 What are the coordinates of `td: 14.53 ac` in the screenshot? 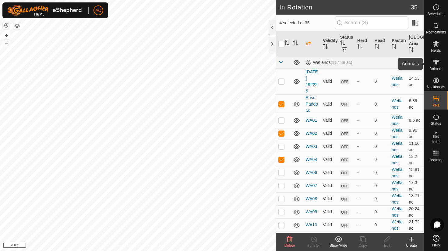 It's located at (415, 81).